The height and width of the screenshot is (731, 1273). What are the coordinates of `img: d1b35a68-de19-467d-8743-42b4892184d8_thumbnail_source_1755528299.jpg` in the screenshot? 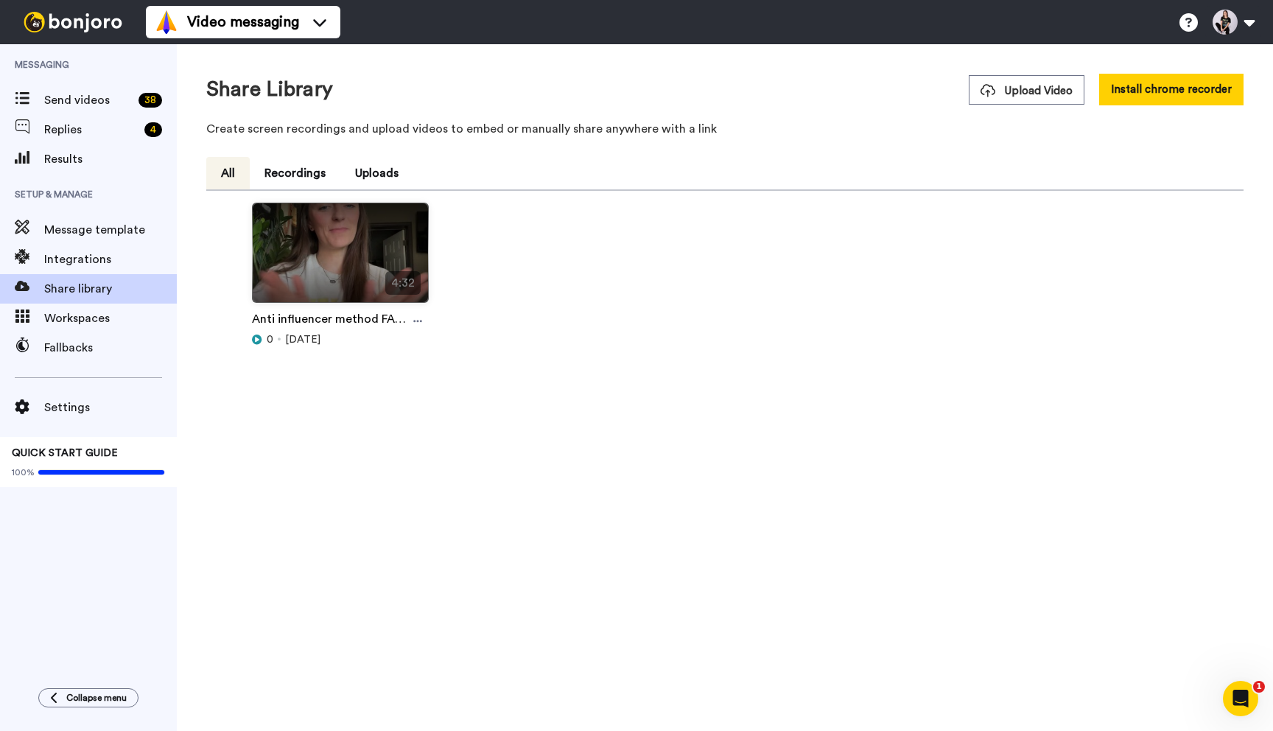 It's located at (340, 259).